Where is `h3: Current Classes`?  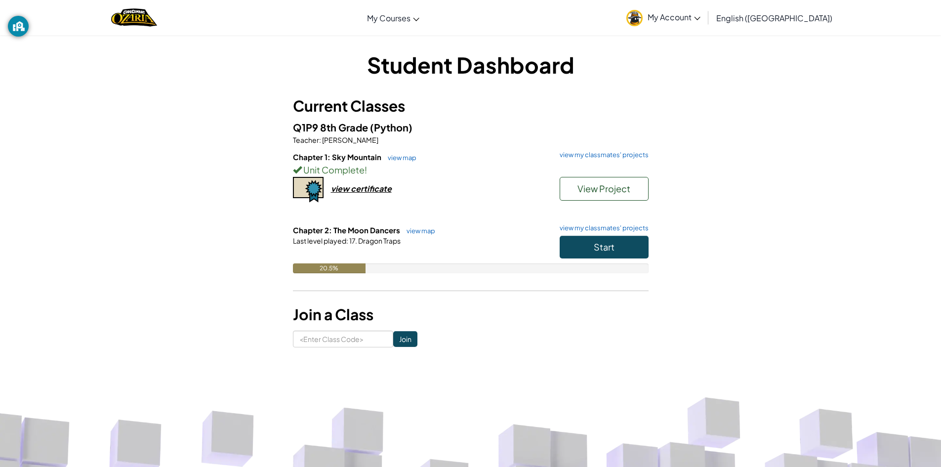 h3: Current Classes is located at coordinates (471, 106).